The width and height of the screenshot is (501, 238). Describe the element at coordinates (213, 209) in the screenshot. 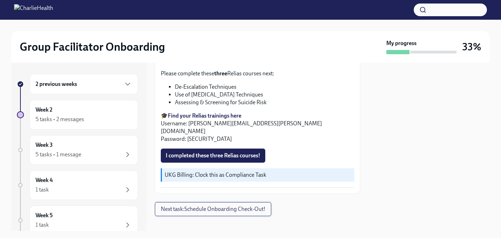

I see `button: Next task:Schedule Onboarding Check-Out!` at that location.